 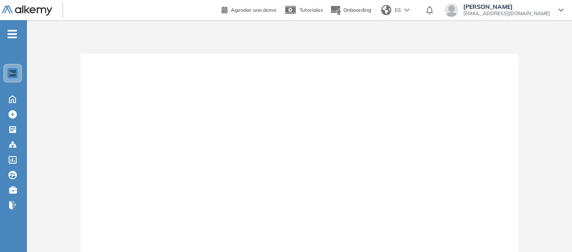 I want to click on span: Tutoriales, so click(x=311, y=10).